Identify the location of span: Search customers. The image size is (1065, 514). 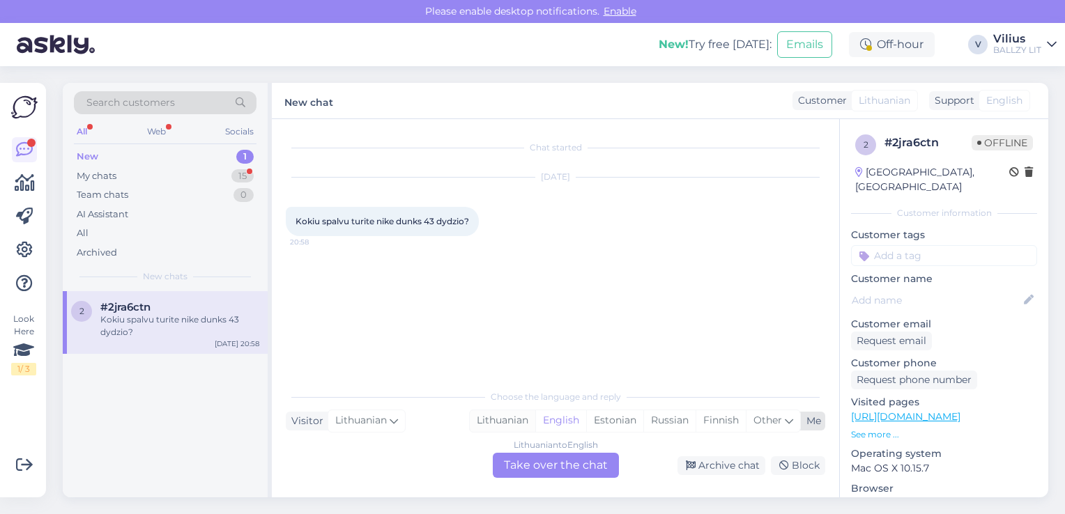
(130, 102).